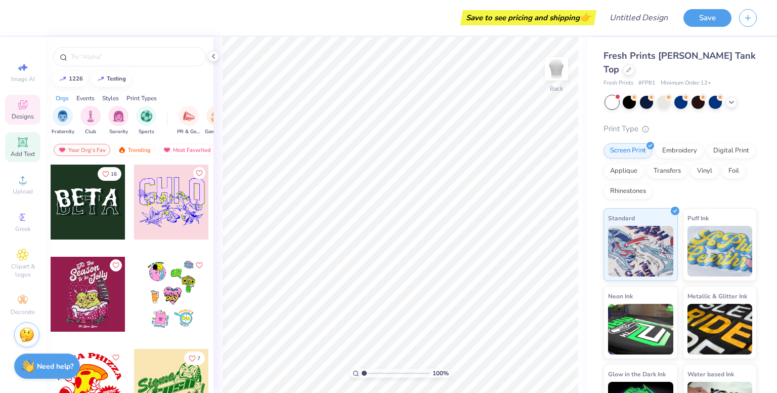 Image resolution: width=777 pixels, height=393 pixels. What do you see at coordinates (556, 69) in the screenshot?
I see `img: Back` at bounding box center [556, 69].